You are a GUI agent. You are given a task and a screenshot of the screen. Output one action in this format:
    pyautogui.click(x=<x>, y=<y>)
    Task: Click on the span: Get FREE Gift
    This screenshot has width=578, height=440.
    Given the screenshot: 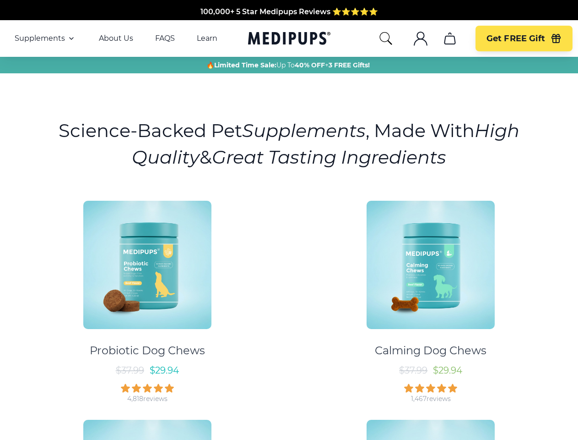 What is the action you would take?
    pyautogui.click(x=516, y=38)
    